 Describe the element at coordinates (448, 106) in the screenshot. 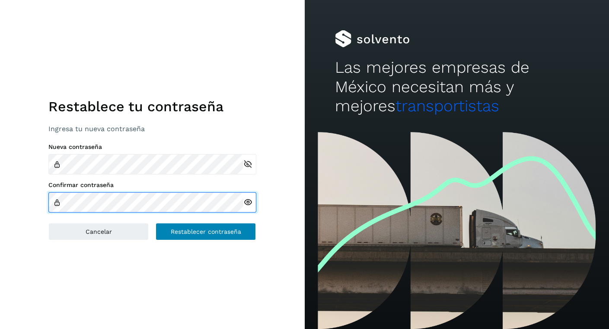

I see `span: transportistas` at that location.